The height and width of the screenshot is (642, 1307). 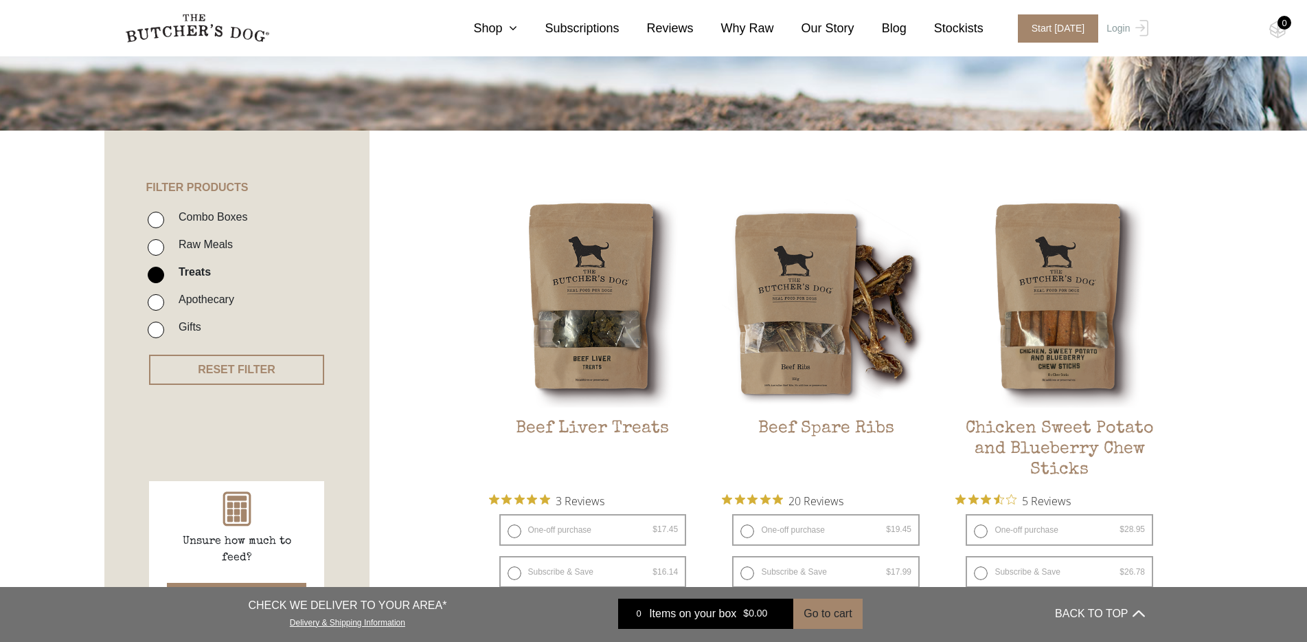 I want to click on label: Raw Meals, so click(x=202, y=244).